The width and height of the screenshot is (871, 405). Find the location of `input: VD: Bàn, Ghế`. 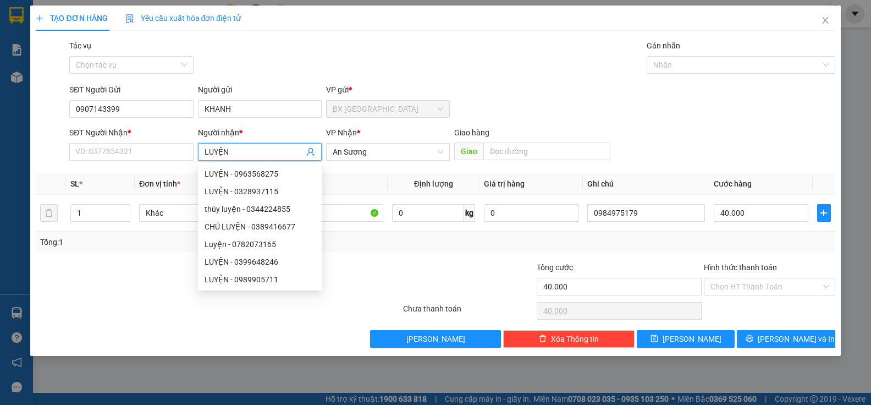

input: VD: Bàn, Ghế is located at coordinates (324, 213).